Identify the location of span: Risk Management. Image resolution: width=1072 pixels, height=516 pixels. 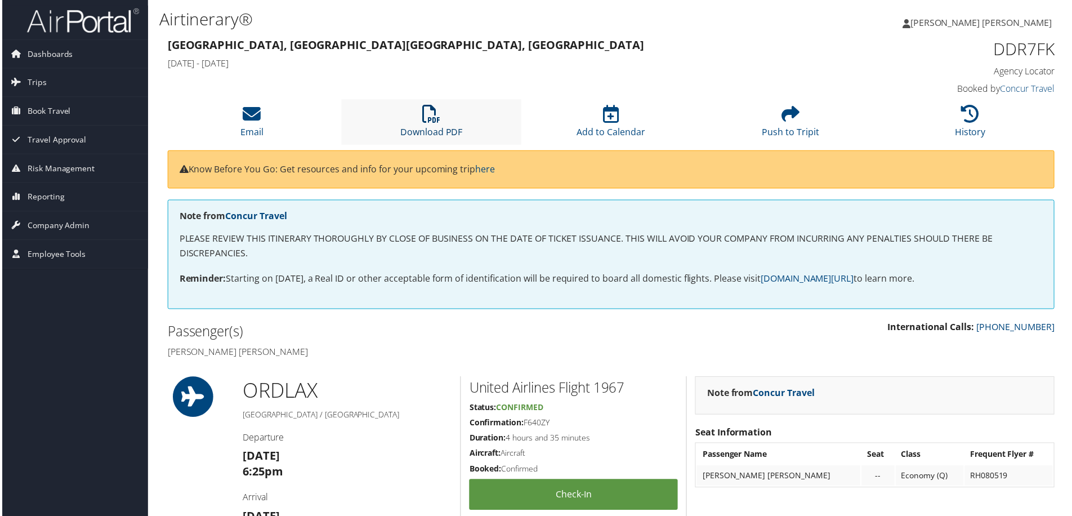
(59, 169).